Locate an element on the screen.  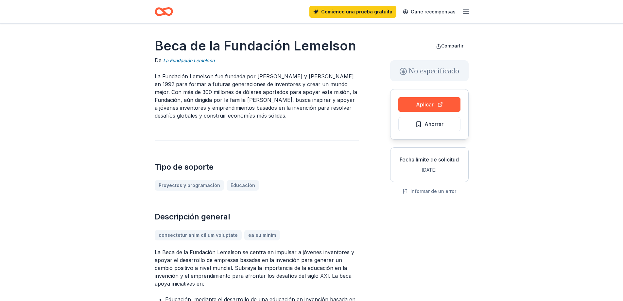
font: Comience una prueba gratuita is located at coordinates (357, 11).